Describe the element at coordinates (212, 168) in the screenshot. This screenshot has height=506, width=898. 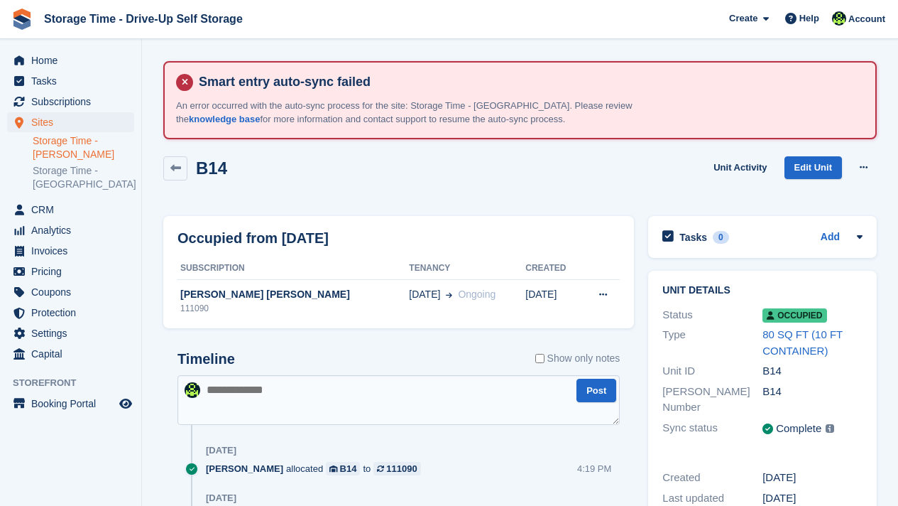
I see `h2: B14` at that location.